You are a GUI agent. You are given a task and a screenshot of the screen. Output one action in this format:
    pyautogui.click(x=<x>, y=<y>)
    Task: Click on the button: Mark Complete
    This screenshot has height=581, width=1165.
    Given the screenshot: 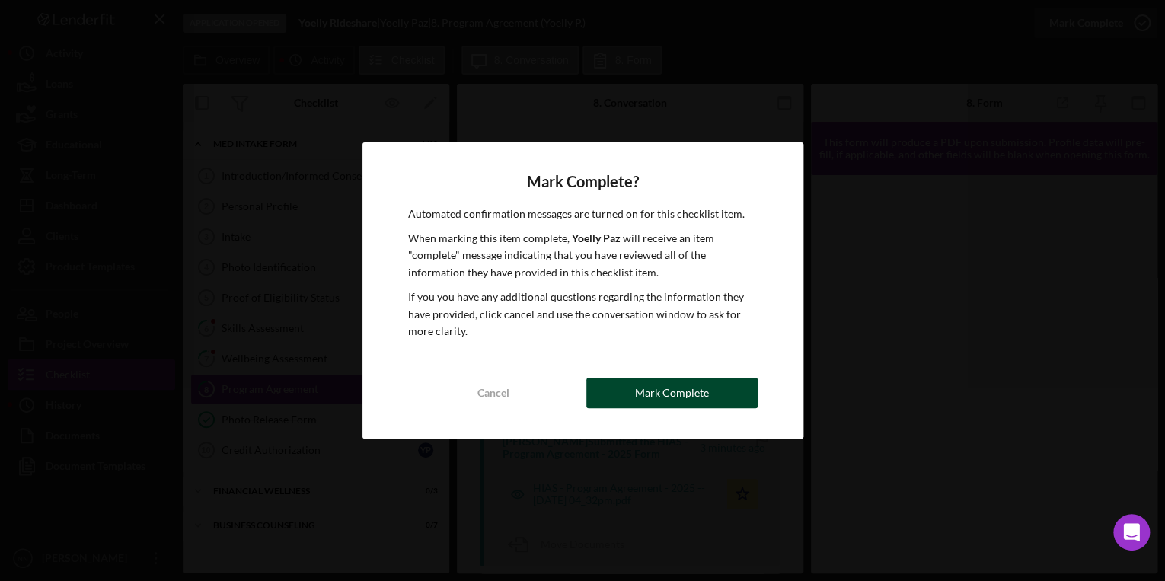 What is the action you would take?
    pyautogui.click(x=672, y=393)
    